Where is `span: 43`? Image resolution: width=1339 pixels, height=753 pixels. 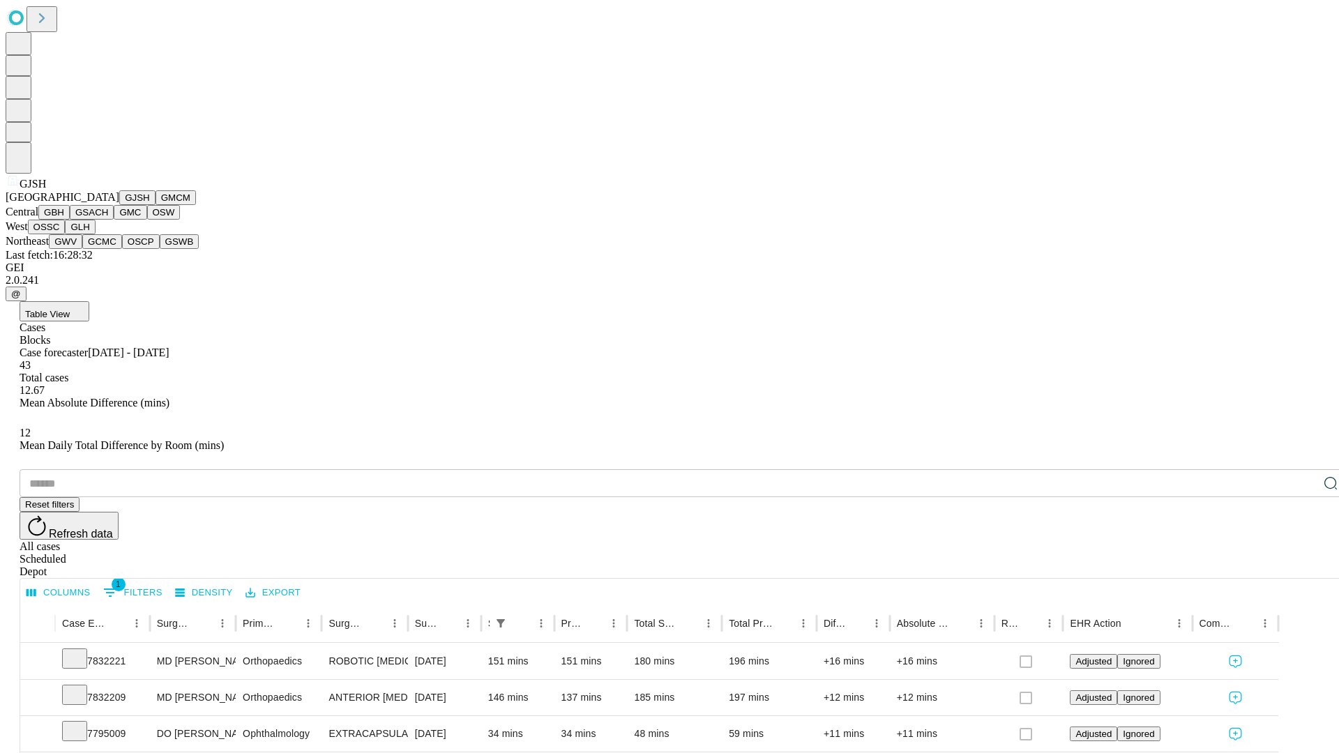 span: 43 is located at coordinates (25, 365).